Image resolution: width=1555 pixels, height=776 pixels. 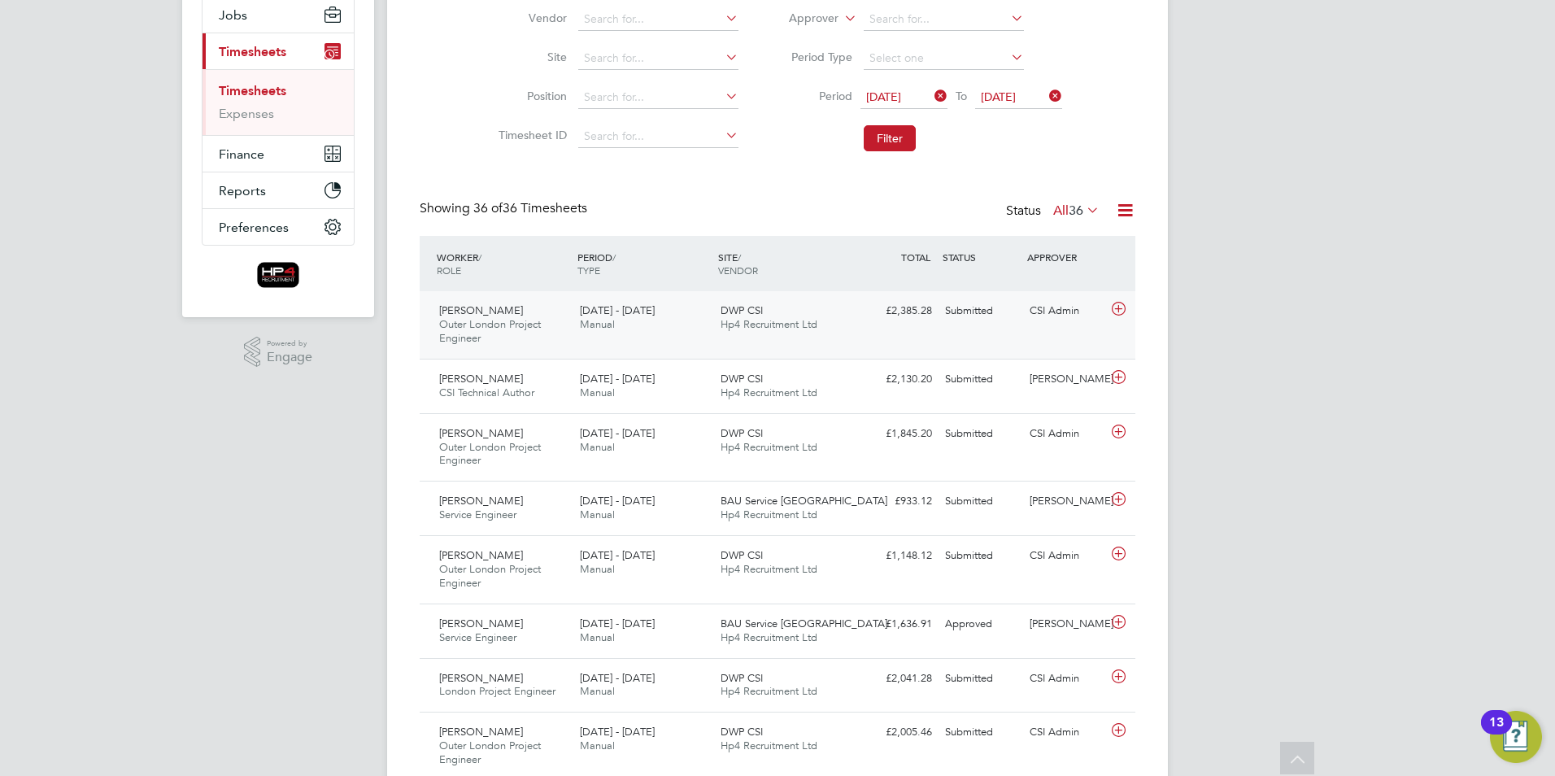 I want to click on span: To, so click(x=961, y=96).